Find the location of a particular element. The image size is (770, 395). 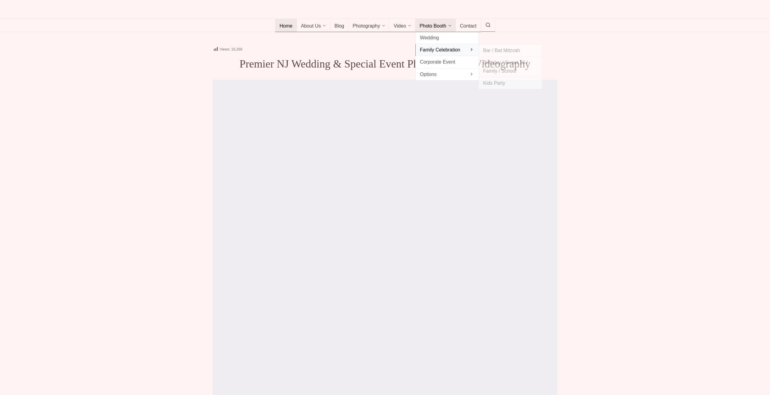

a: About Us is located at coordinates (314, 25).